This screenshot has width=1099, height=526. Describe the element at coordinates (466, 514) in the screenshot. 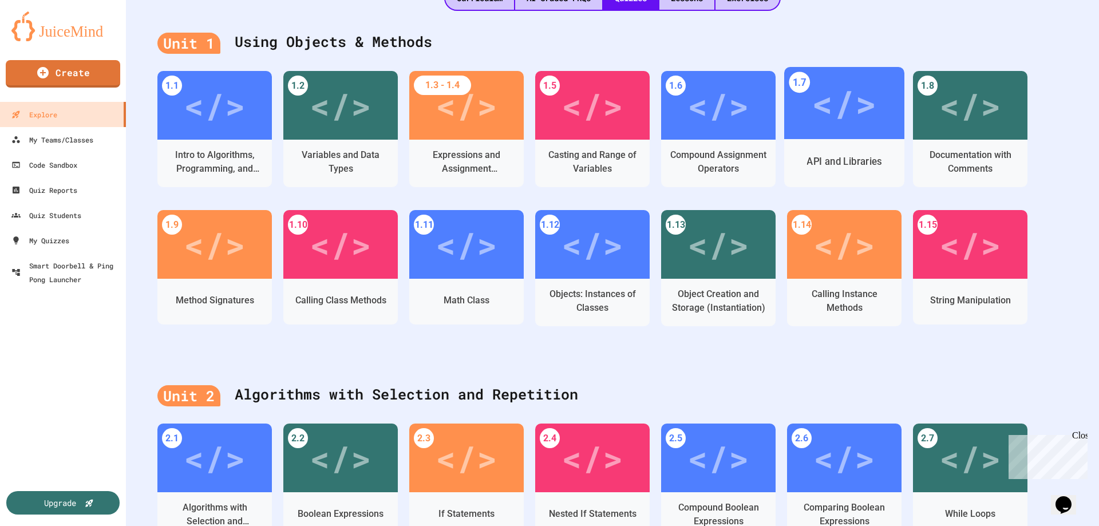

I see `div: If Statements` at that location.